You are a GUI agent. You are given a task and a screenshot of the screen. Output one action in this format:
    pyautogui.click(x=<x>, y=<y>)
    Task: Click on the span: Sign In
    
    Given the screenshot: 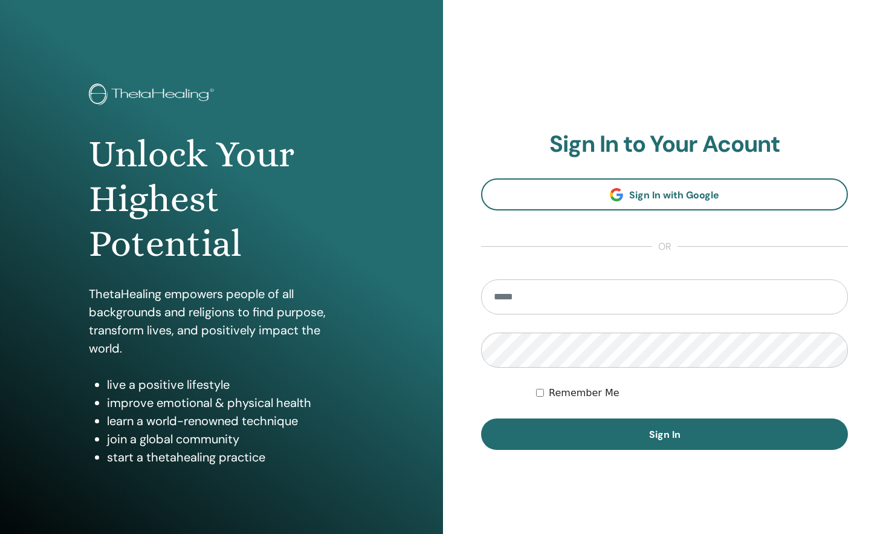 What is the action you would take?
    pyautogui.click(x=665, y=434)
    